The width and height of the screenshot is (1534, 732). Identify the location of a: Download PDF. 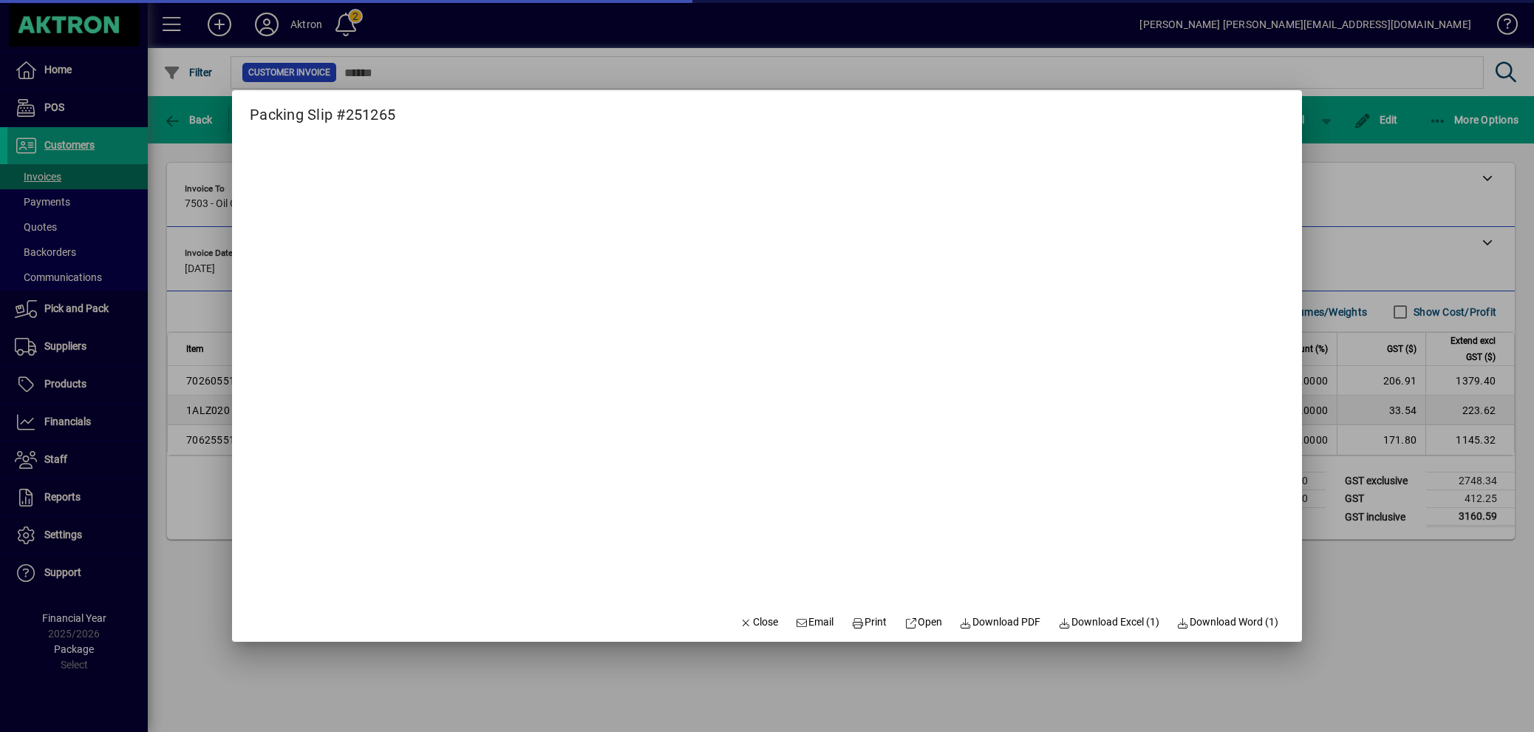
(1001, 622).